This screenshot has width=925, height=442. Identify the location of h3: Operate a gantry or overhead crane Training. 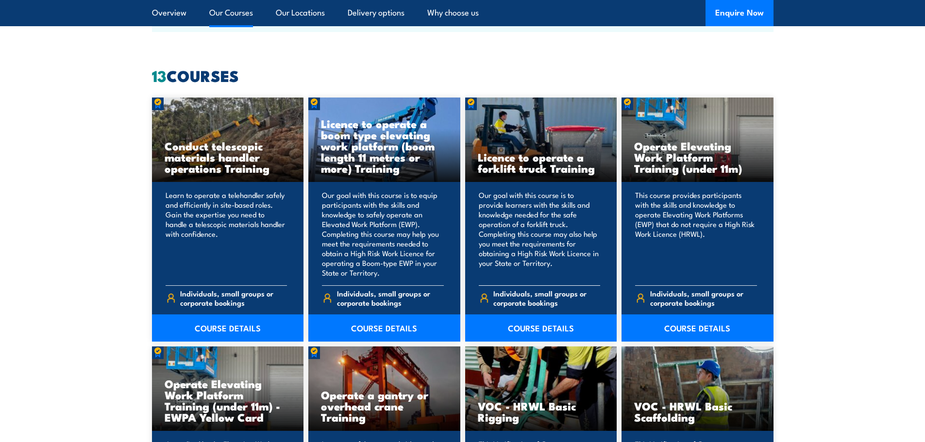
(384, 406).